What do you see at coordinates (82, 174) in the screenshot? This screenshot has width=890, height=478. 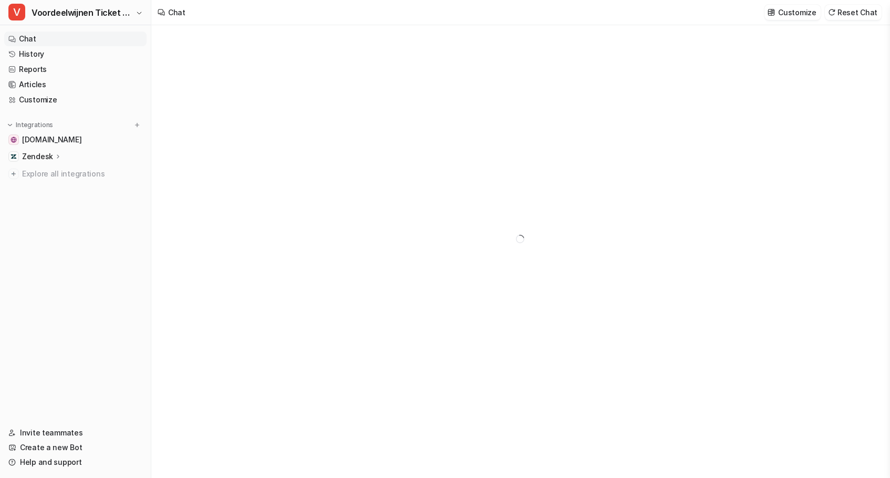 I see `span: Explore all integrations` at bounding box center [82, 174].